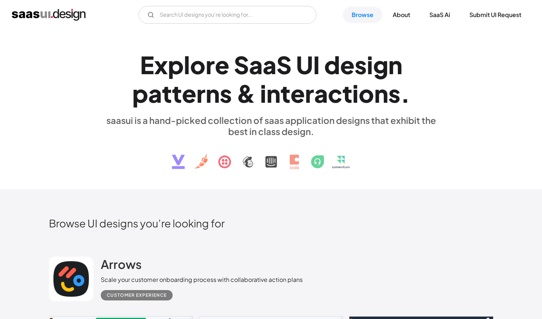  Describe the element at coordinates (121, 264) in the screenshot. I see `h2: Arrows` at that location.